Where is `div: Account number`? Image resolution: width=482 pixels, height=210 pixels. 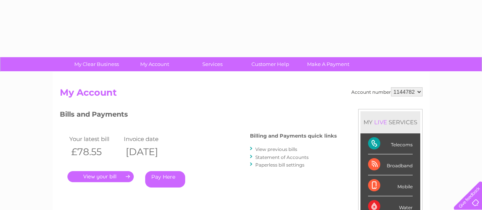
div: Account number is located at coordinates (386, 92).